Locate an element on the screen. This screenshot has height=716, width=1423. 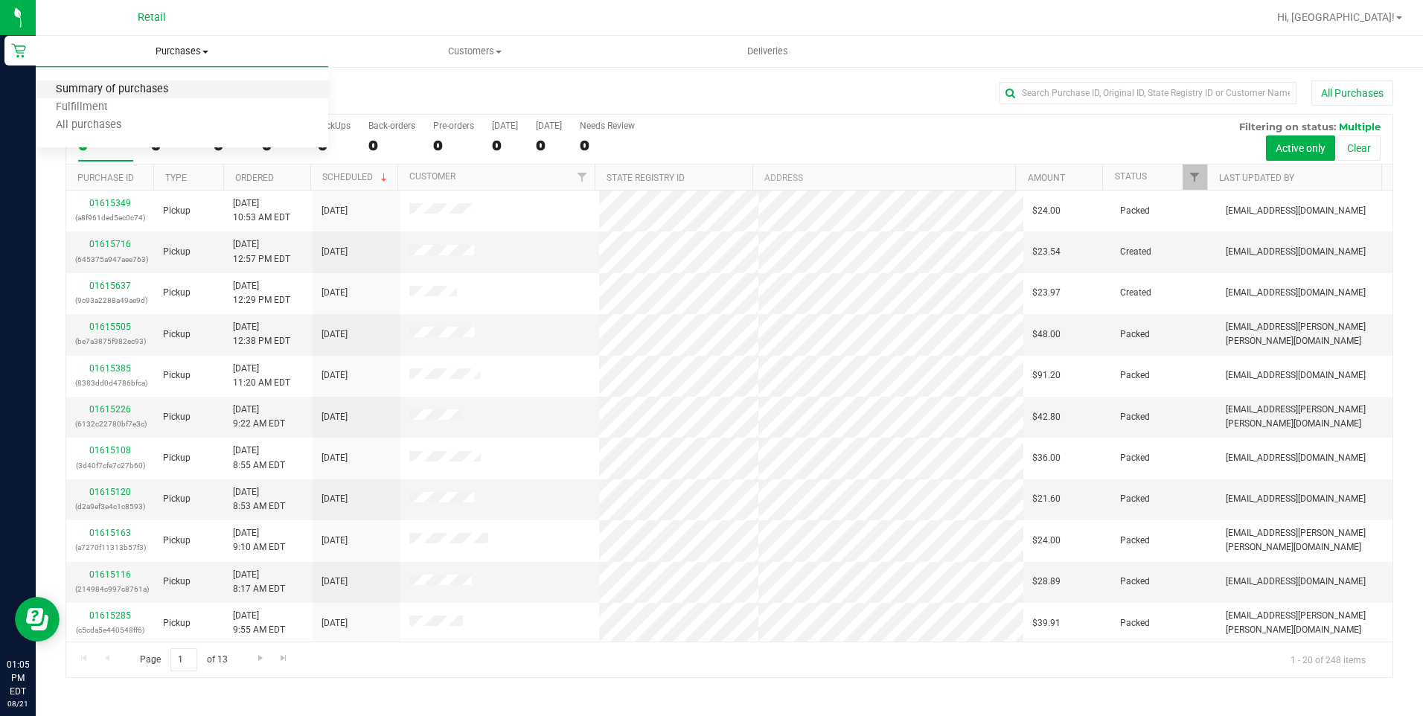
p: (a8f961ded5ec0c74) is located at coordinates (110, 217).